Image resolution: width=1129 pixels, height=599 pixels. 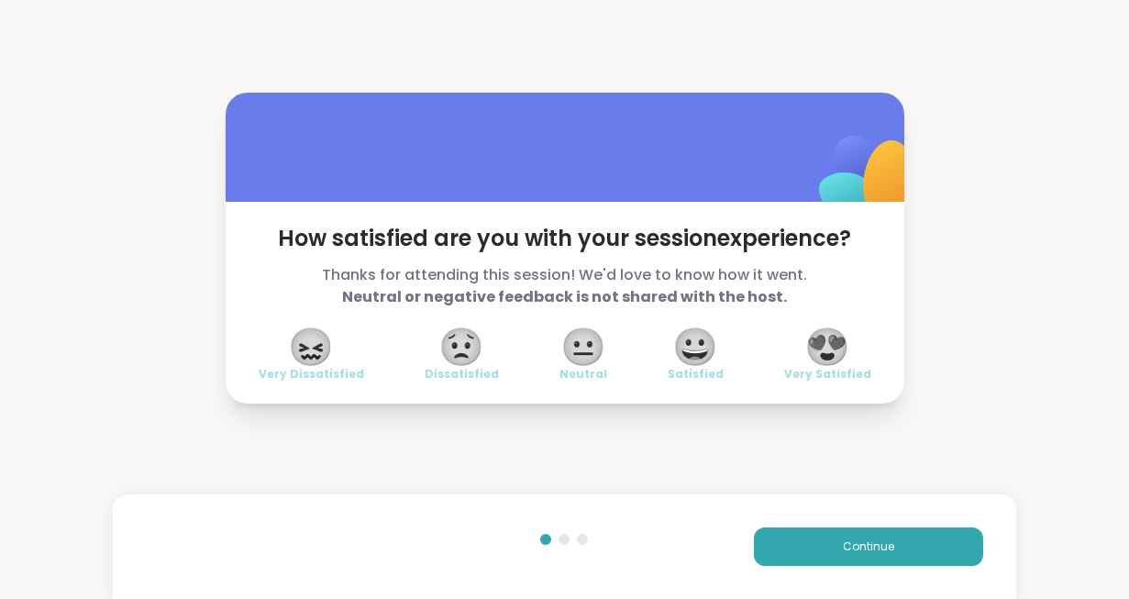 I want to click on button: Continue, so click(x=868, y=547).